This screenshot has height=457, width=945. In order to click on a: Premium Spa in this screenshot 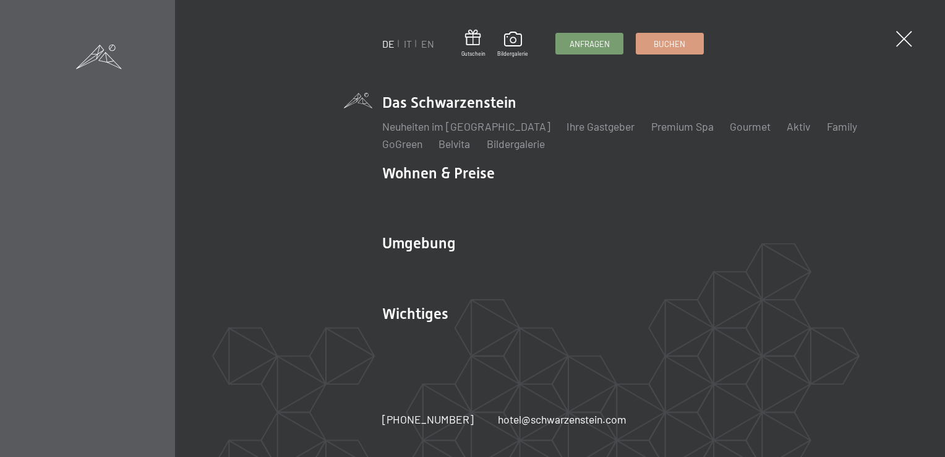, I will do `click(682, 126)`.